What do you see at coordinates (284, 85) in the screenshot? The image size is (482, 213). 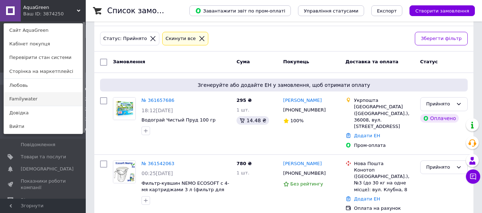 I see `span: Згенеруйте або додайте ЕН у замовлення, щоб отримати оплату` at bounding box center [284, 85].